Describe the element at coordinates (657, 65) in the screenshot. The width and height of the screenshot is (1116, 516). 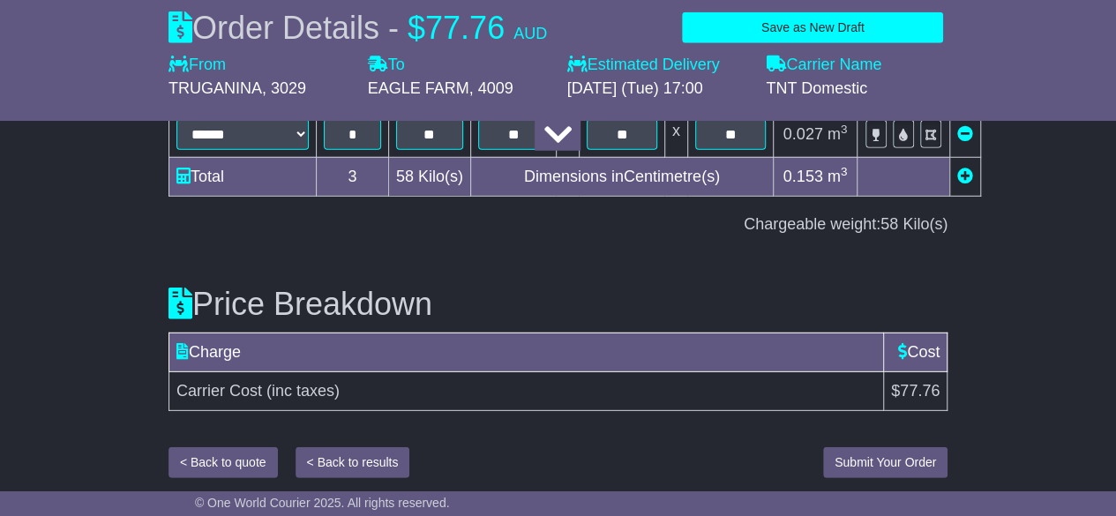
I see `label: Estimated Delivery` at that location.